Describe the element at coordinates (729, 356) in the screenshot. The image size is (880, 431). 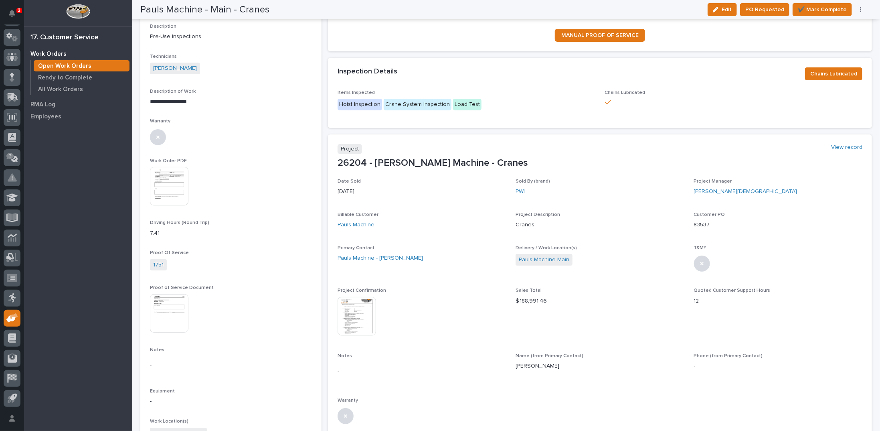
I see `span: Phone (from Primary Contact)` at that location.